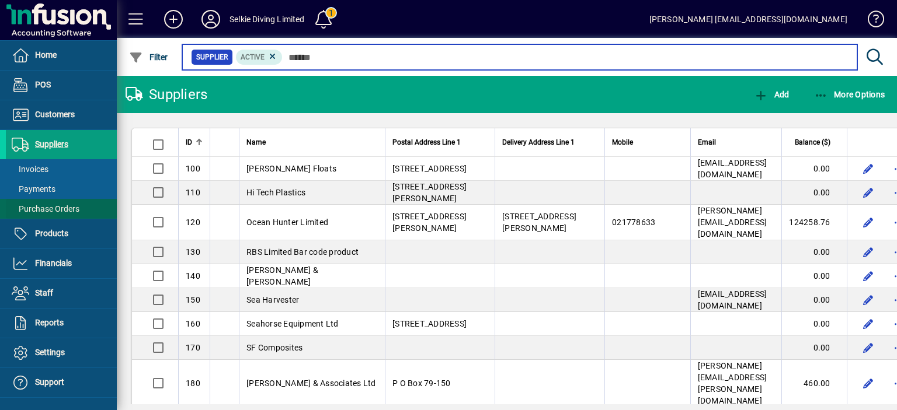 Image resolution: width=897 pixels, height=410 pixels. I want to click on span: Reports, so click(49, 323).